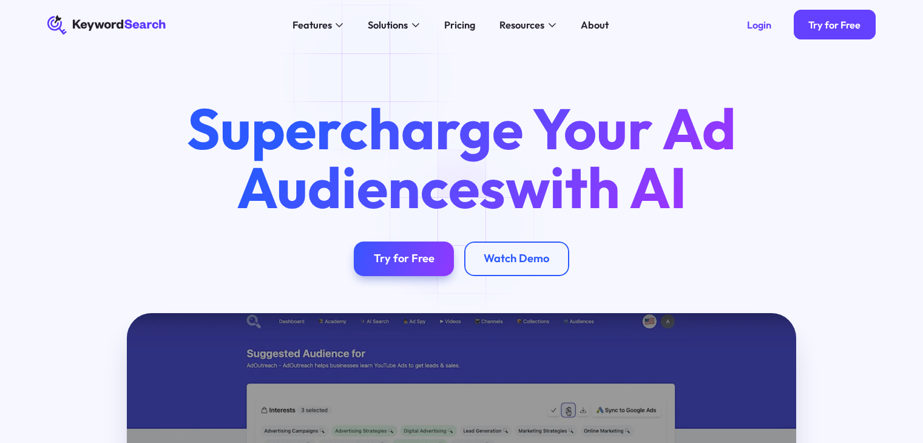  What do you see at coordinates (759, 25) in the screenshot?
I see `div: Login` at bounding box center [759, 25].